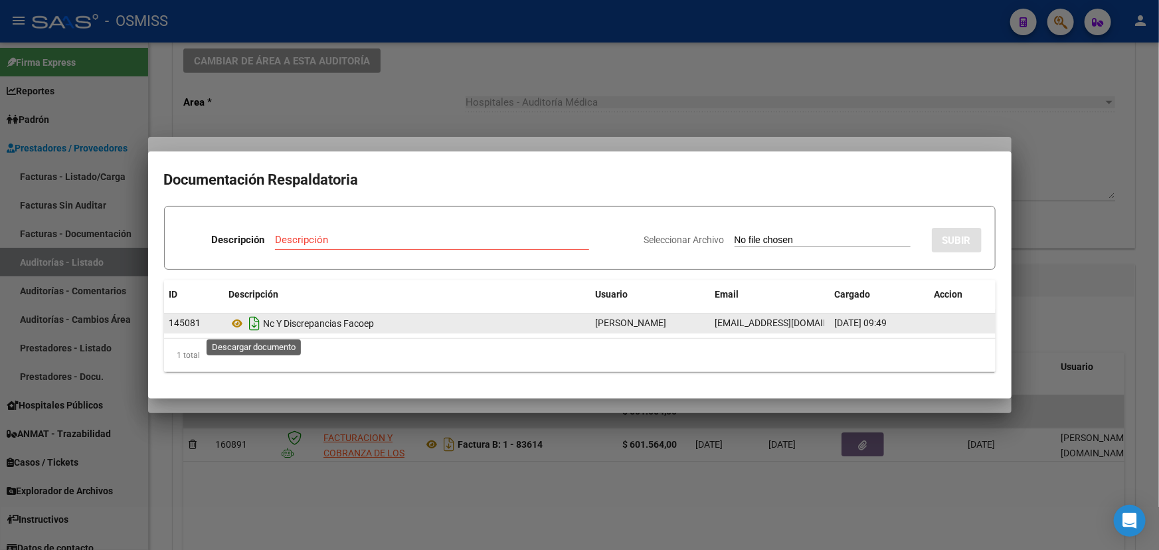 Image resolution: width=1159 pixels, height=550 pixels. I want to click on p: Descripción, so click(238, 240).